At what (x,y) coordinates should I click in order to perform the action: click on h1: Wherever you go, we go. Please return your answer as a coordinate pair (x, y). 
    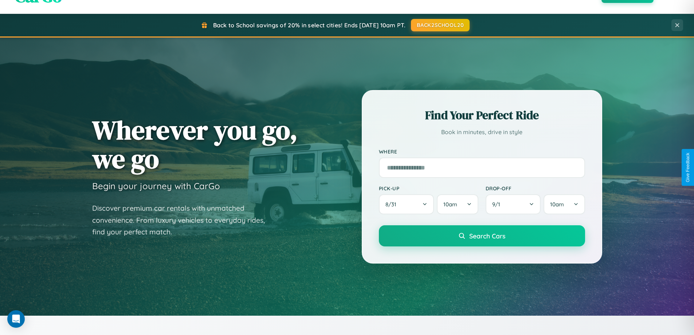
    Looking at the image, I should click on (195, 144).